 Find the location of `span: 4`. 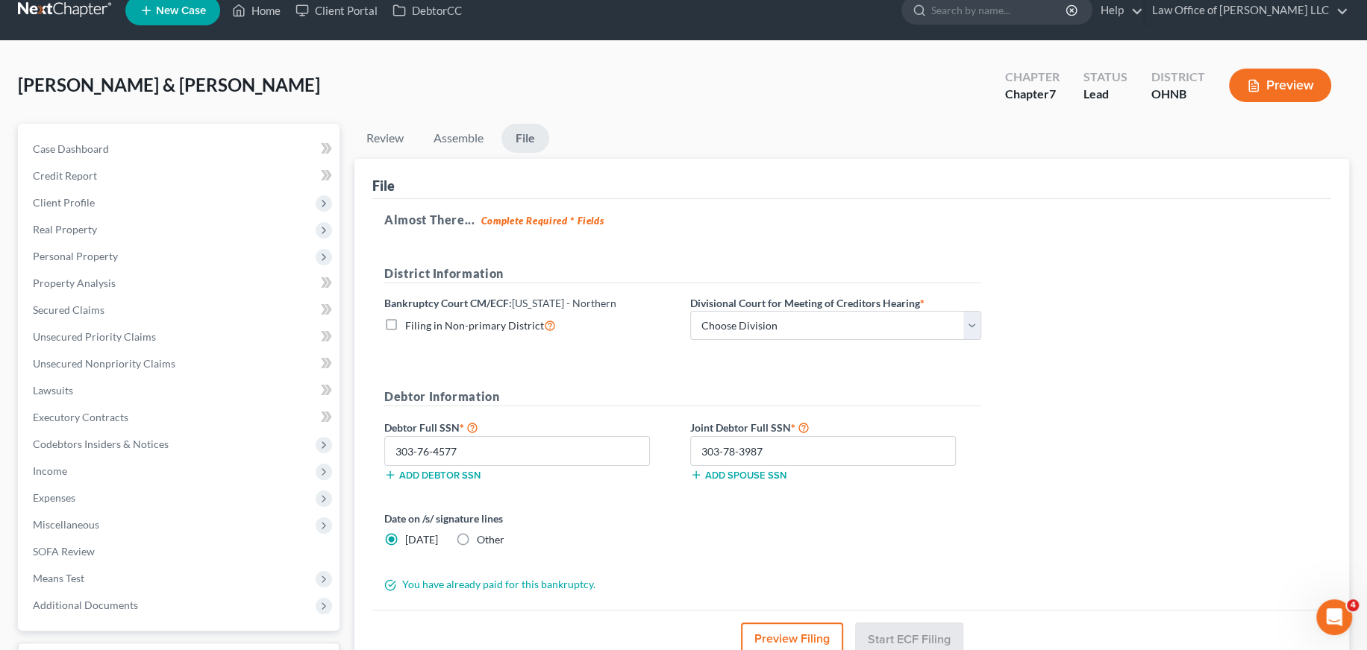

span: 4 is located at coordinates (1352, 606).